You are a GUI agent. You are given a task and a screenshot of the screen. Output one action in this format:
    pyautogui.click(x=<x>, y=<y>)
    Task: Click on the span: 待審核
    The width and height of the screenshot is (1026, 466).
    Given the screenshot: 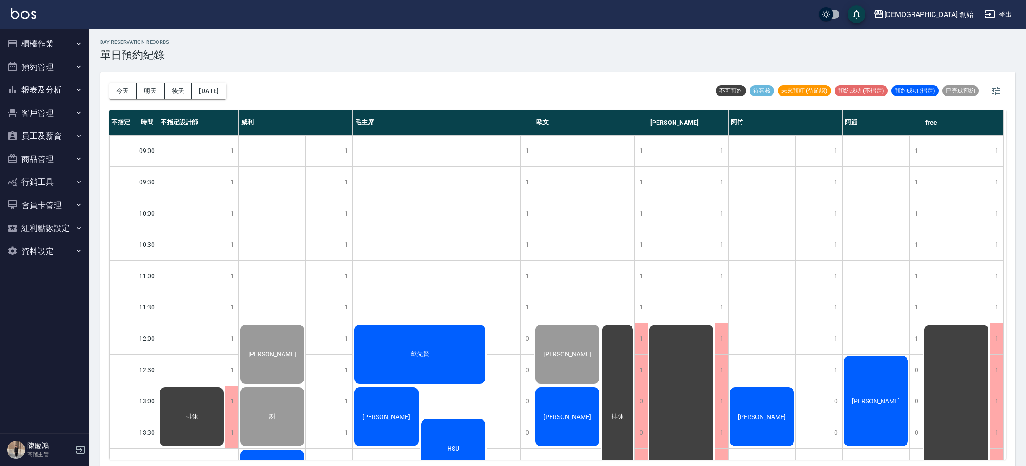 What is the action you would take?
    pyautogui.click(x=762, y=91)
    